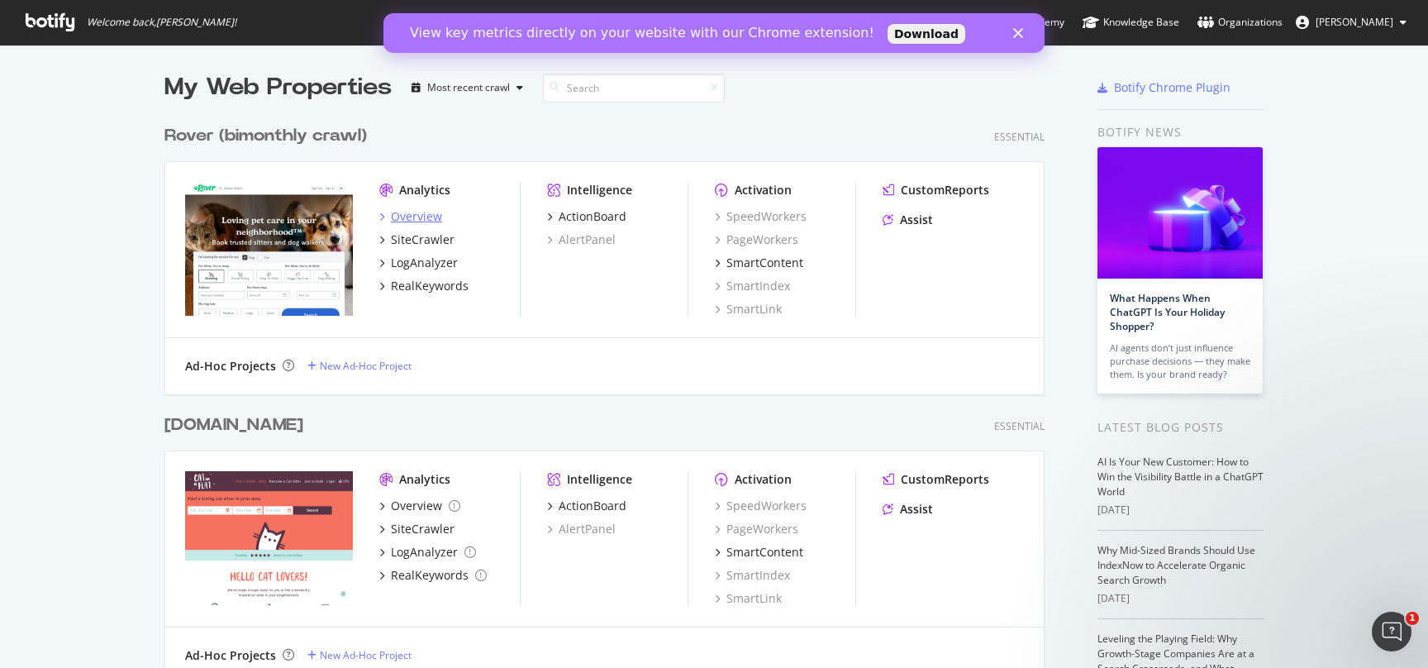 This screenshot has width=1428, height=668. What do you see at coordinates (269, 136) in the screenshot?
I see `a: Rover (bimonthly crawl)` at bounding box center [269, 136].